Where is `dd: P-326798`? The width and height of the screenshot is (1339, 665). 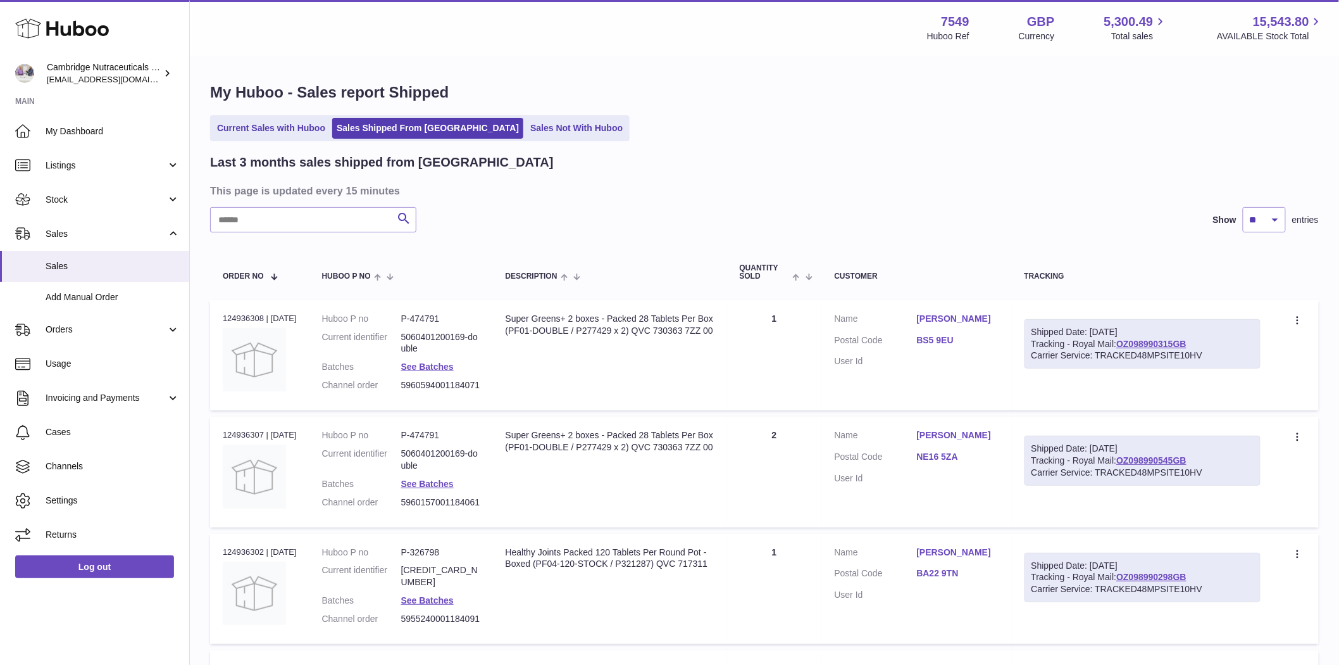 dd: P-326798 is located at coordinates (441, 552).